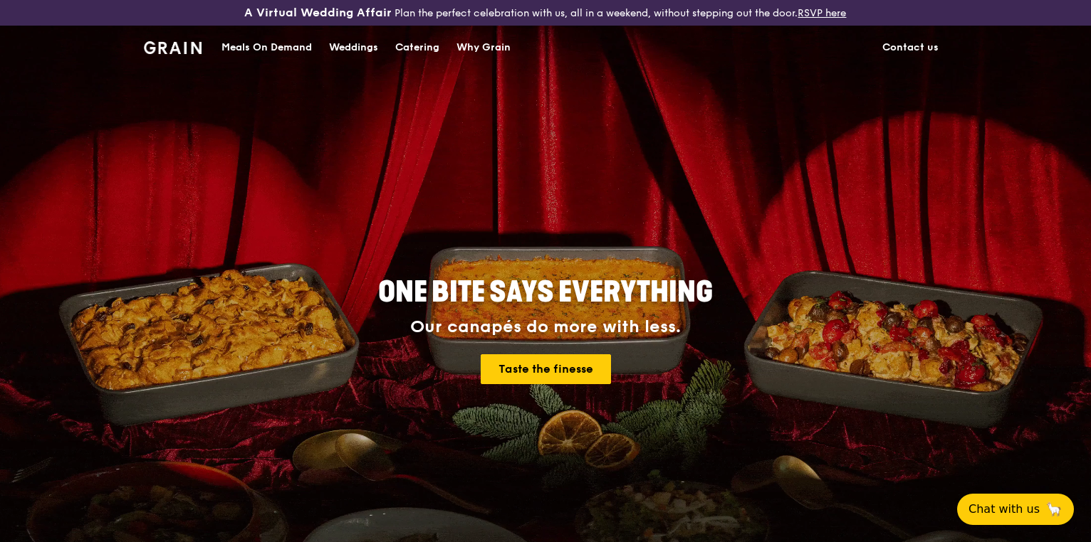 The height and width of the screenshot is (542, 1091). What do you see at coordinates (317, 13) in the screenshot?
I see `h3: A Virtual Wedding Affair` at bounding box center [317, 13].